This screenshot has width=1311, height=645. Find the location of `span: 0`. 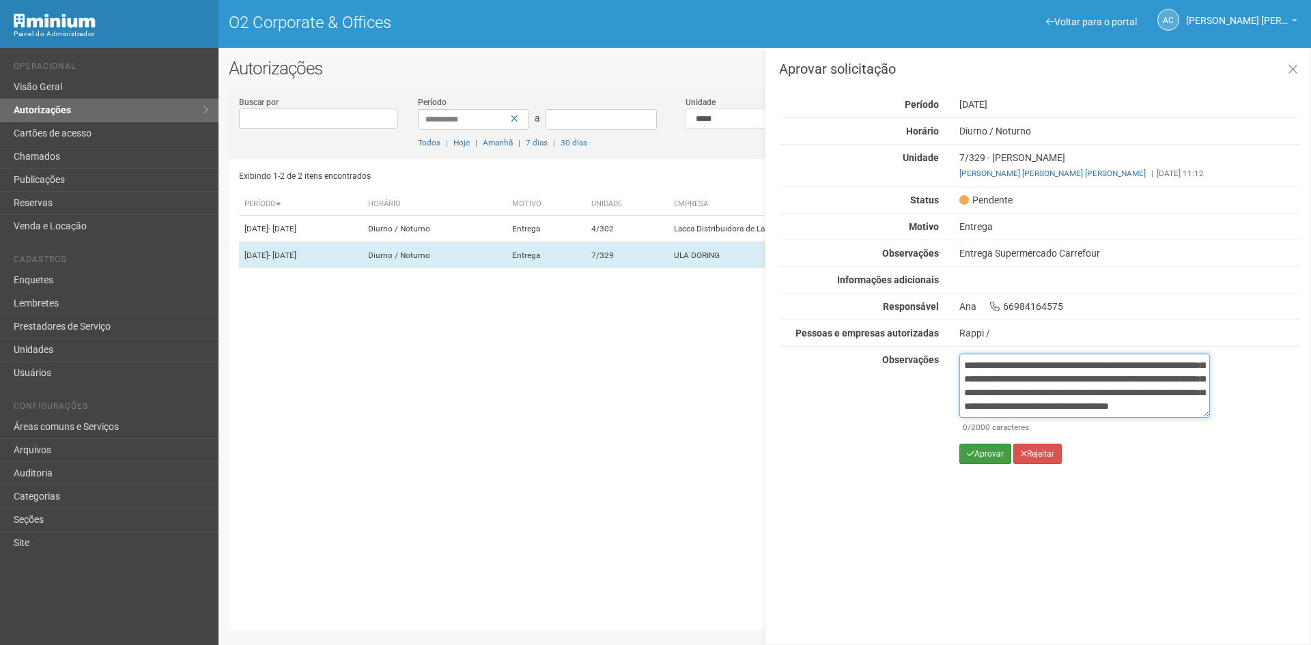

span: 0 is located at coordinates (965, 428).